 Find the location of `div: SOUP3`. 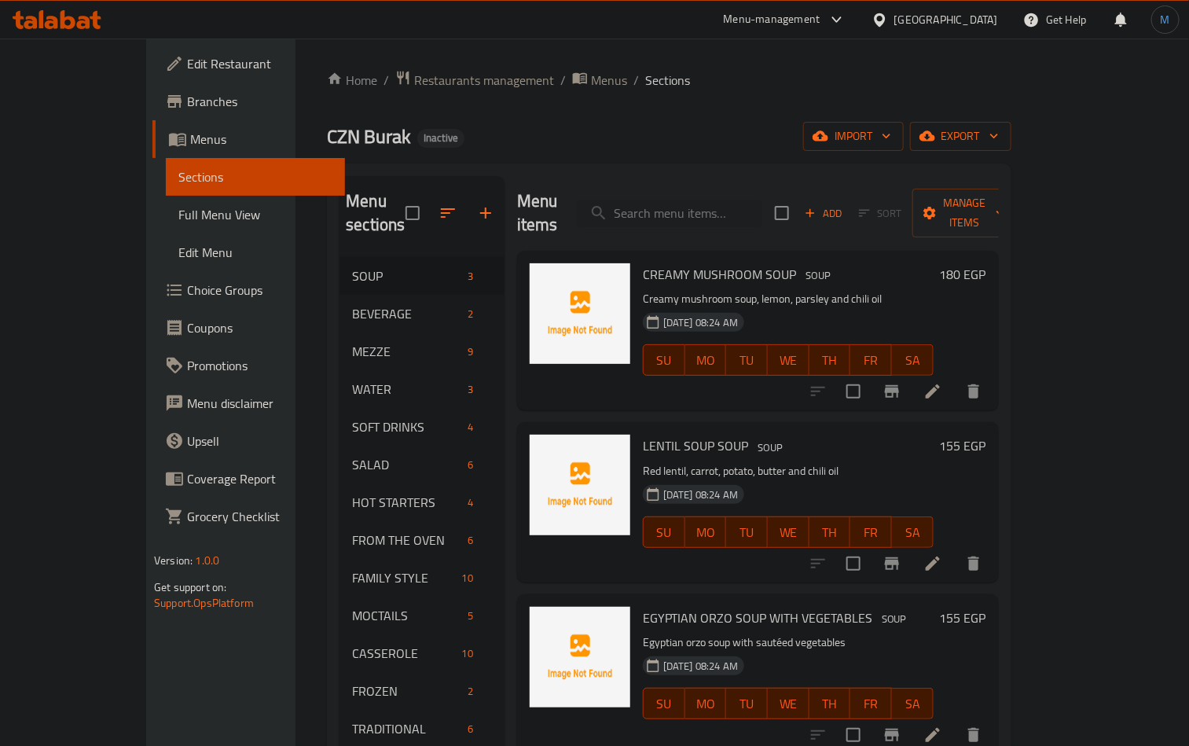

div: SOUP3 is located at coordinates (422, 276).